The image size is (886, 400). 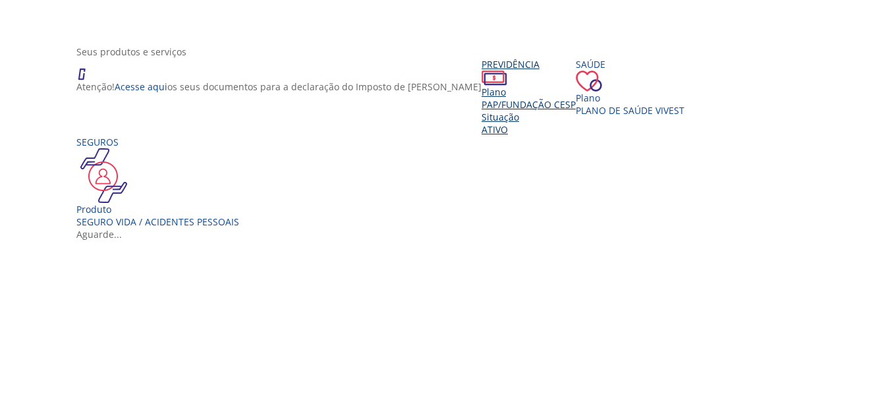 I want to click on div: Situação, so click(x=528, y=117).